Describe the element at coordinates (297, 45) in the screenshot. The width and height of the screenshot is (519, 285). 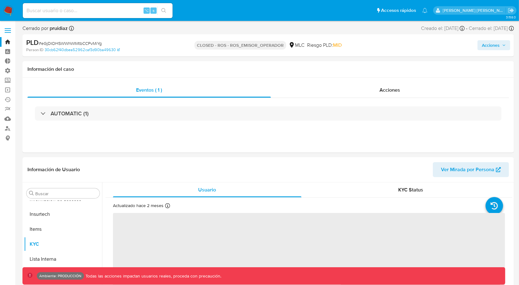
I see `div: MLC` at that location.